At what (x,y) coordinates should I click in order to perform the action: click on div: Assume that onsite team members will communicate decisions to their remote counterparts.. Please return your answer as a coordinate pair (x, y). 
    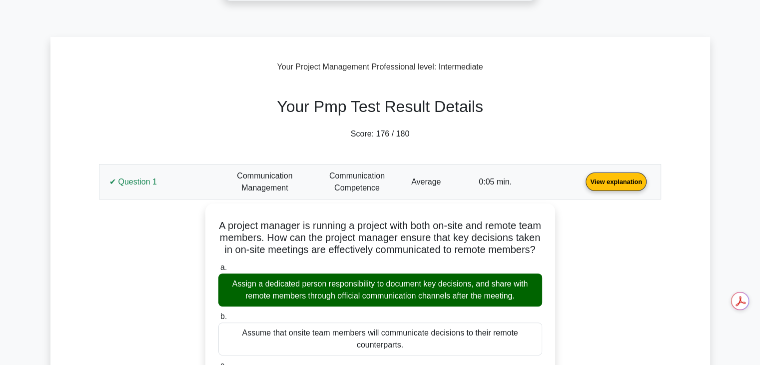
    Looking at the image, I should click on (380, 339).